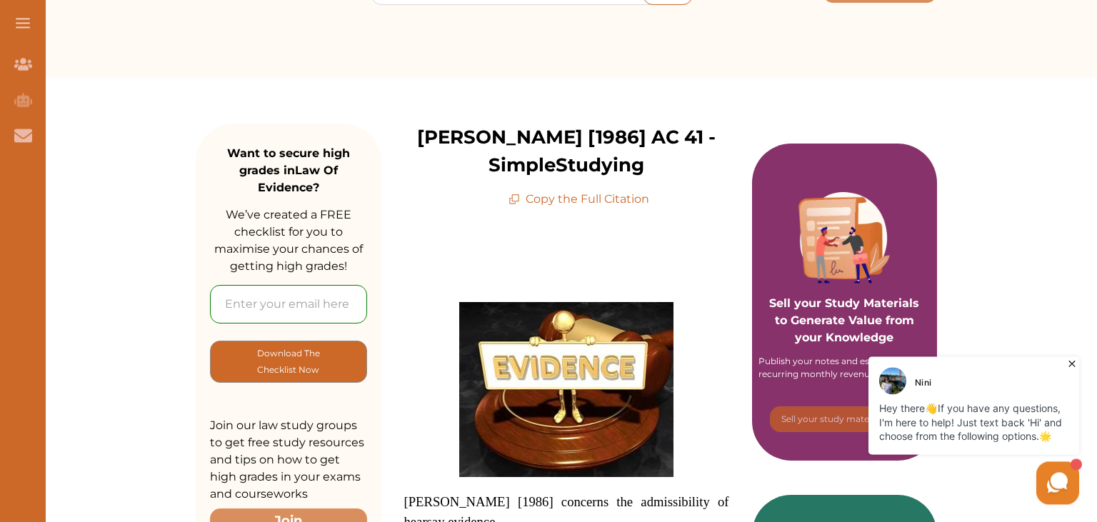  What do you see at coordinates (288, 361) in the screenshot?
I see `button: [object Object]` at bounding box center [288, 361].